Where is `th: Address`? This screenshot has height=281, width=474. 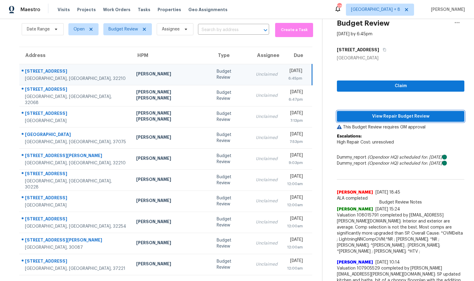
th: Address is located at coordinates (75, 55).